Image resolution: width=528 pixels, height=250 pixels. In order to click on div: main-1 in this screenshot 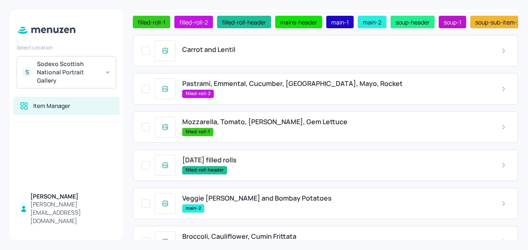, I will do `click(340, 22)`.